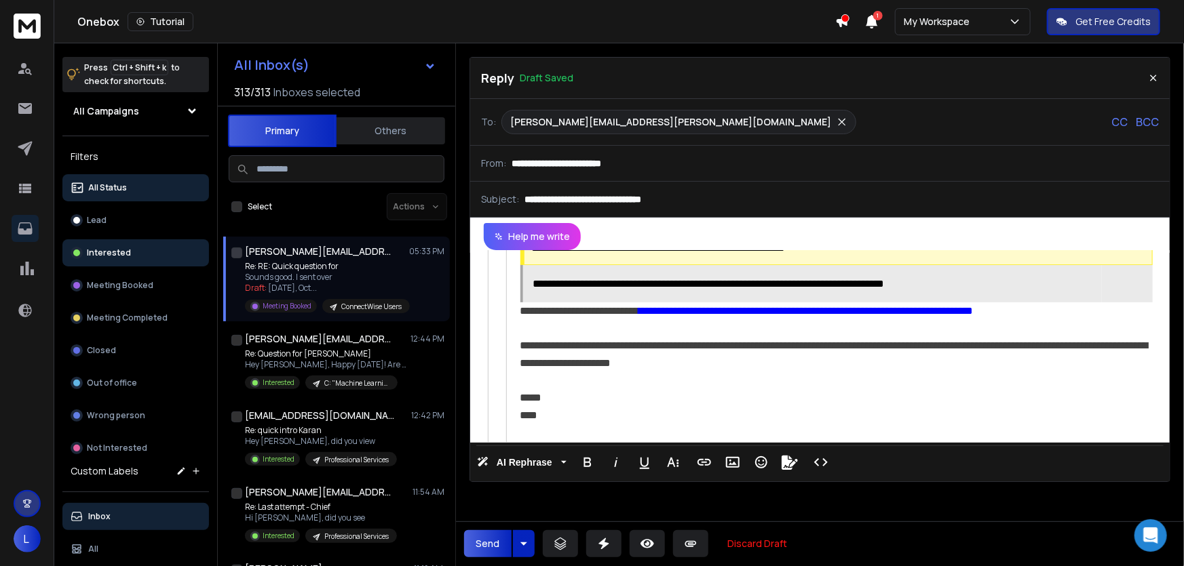 This screenshot has height=566, width=1184. I want to click on button: Not Interested, so click(136, 448).